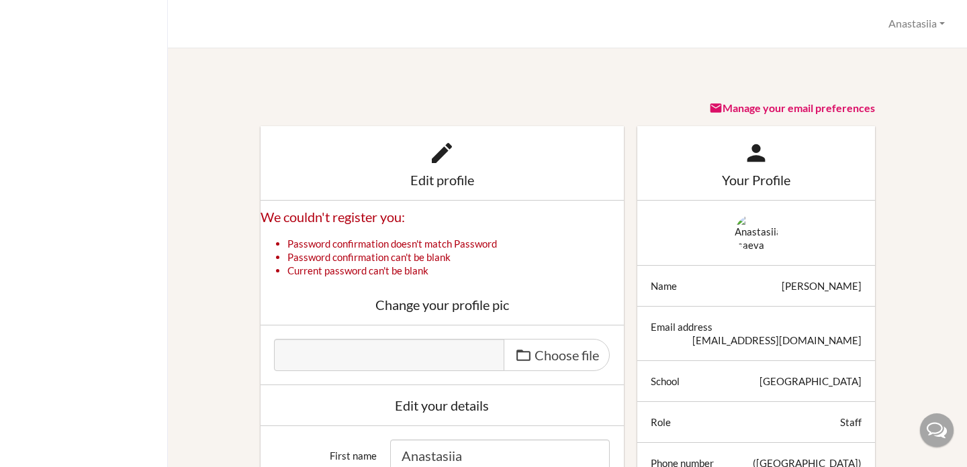  What do you see at coordinates (442, 305) in the screenshot?
I see `div: Change your profile pic` at bounding box center [442, 305].